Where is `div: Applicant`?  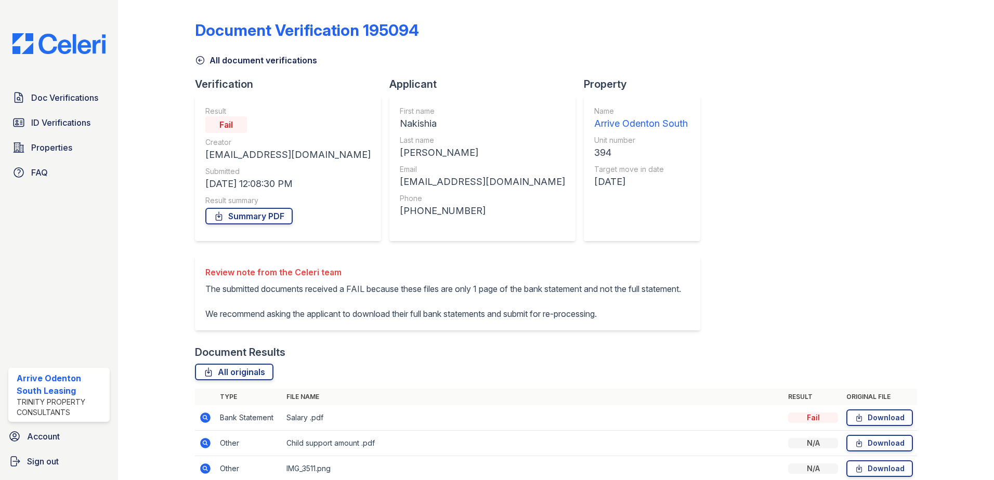
div: Applicant is located at coordinates (486, 84).